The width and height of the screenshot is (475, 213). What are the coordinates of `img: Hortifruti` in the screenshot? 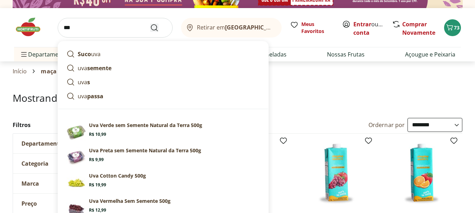 It's located at (32, 27).